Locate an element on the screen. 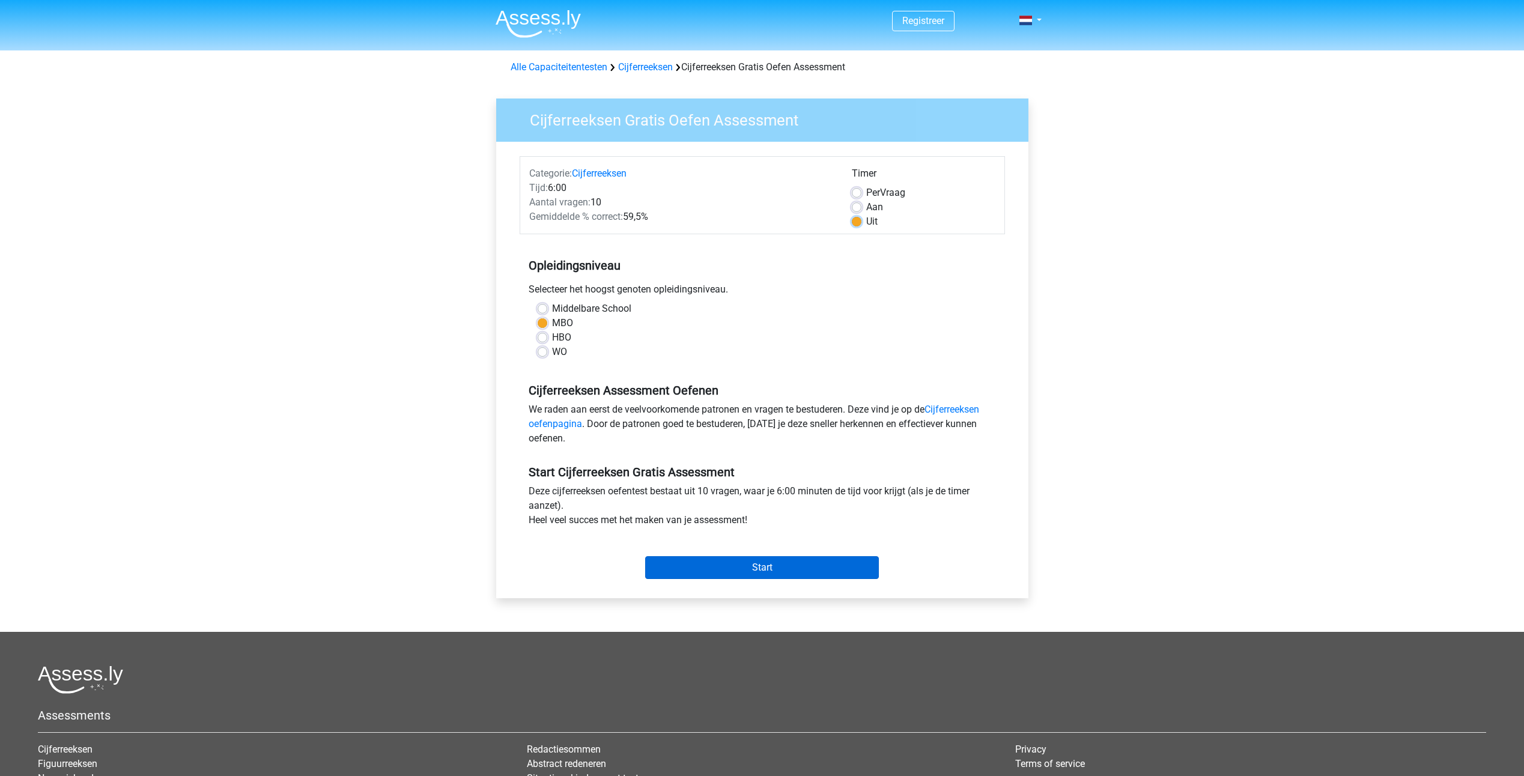 The height and width of the screenshot is (776, 1524). span: Categorie: is located at coordinates (550, 173).